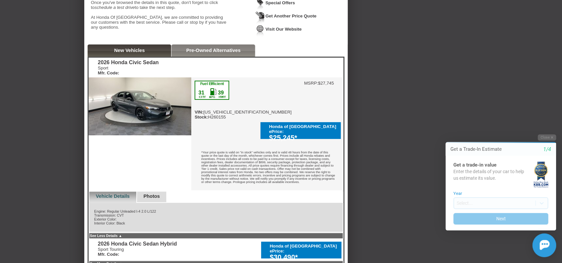 The width and height of the screenshot is (562, 263). Describe the element at coordinates (260, 31) in the screenshot. I see `img: Icon_VisitWebsite.png` at that location.